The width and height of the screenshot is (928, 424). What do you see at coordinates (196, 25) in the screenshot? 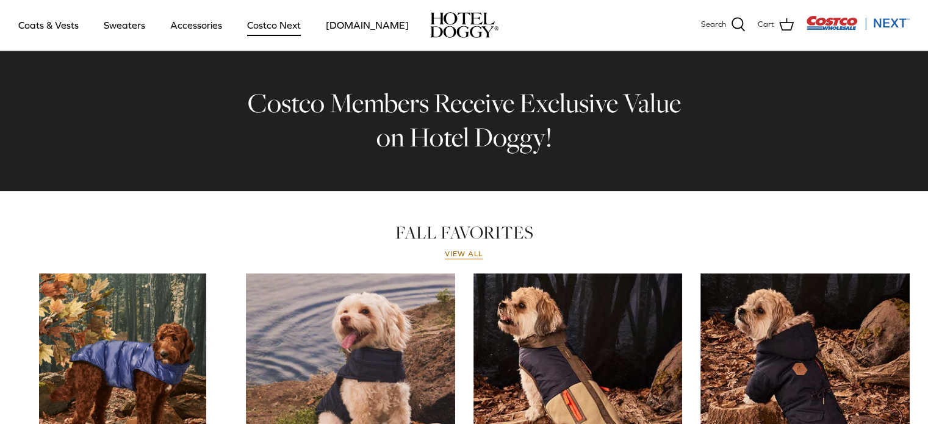
I see `a: Accessories` at bounding box center [196, 25].